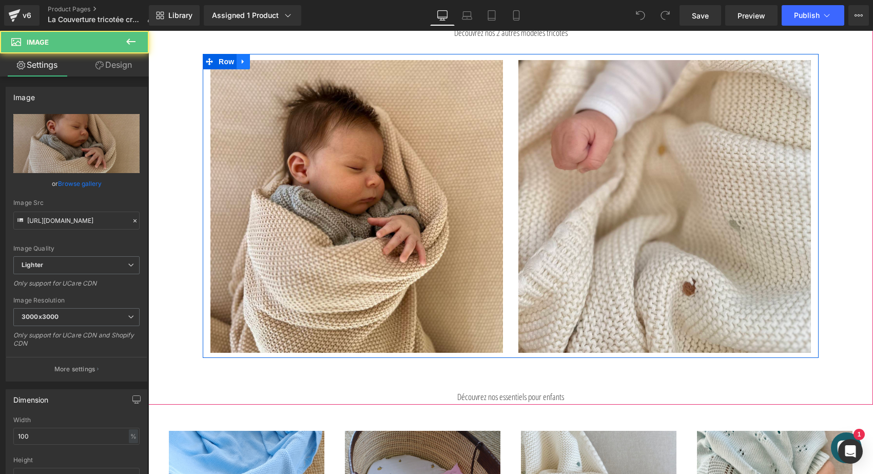  What do you see at coordinates (95, 20) in the screenshot?
I see `span: La Couverture tricotée crème` at bounding box center [95, 20].